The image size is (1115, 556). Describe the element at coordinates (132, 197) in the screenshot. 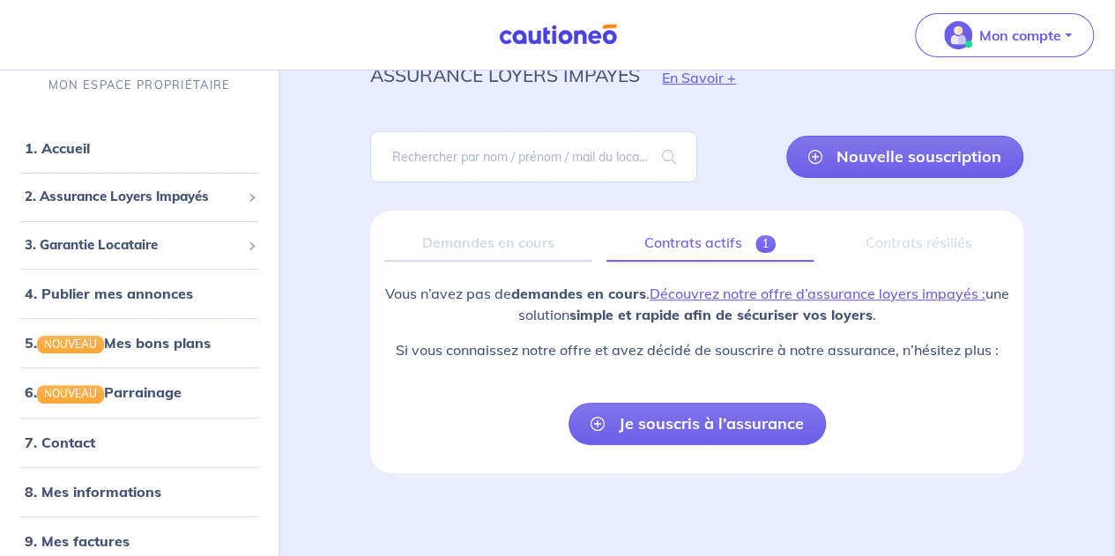

I see `span: 2. Assurance Loyers Impayés` at that location.